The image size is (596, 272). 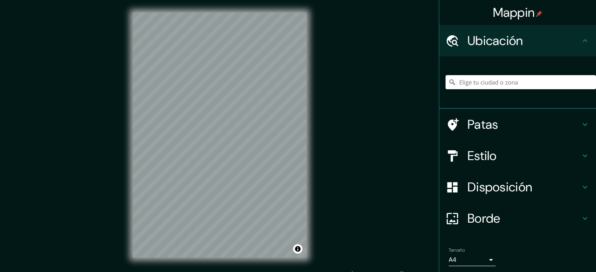 What do you see at coordinates (539, 14) in the screenshot?
I see `img: pin-icon.png` at bounding box center [539, 14].